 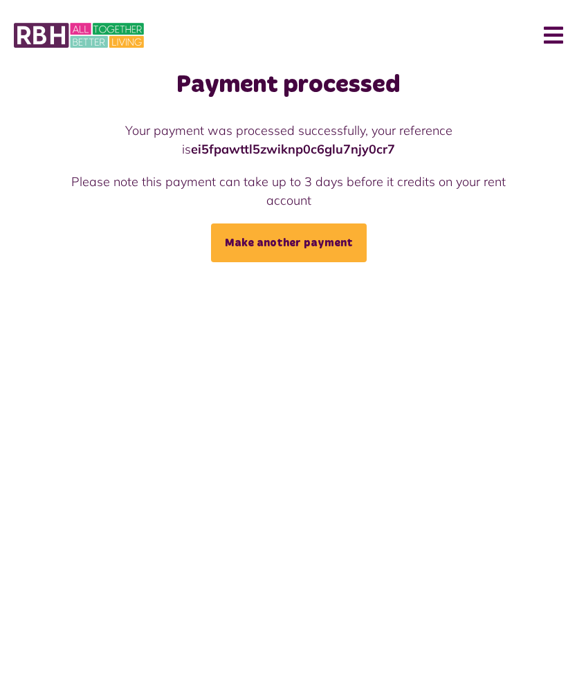 I want to click on strong: ei5fpawttl5zwiknp0c6glu7njy0cr7, so click(x=293, y=149).